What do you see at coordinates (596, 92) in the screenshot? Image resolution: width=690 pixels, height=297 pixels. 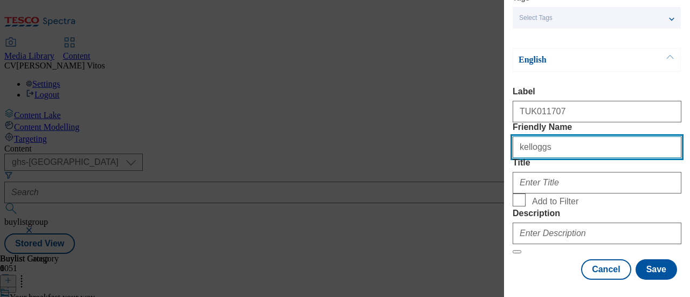 I see `label: Label` at bounding box center [596, 92].